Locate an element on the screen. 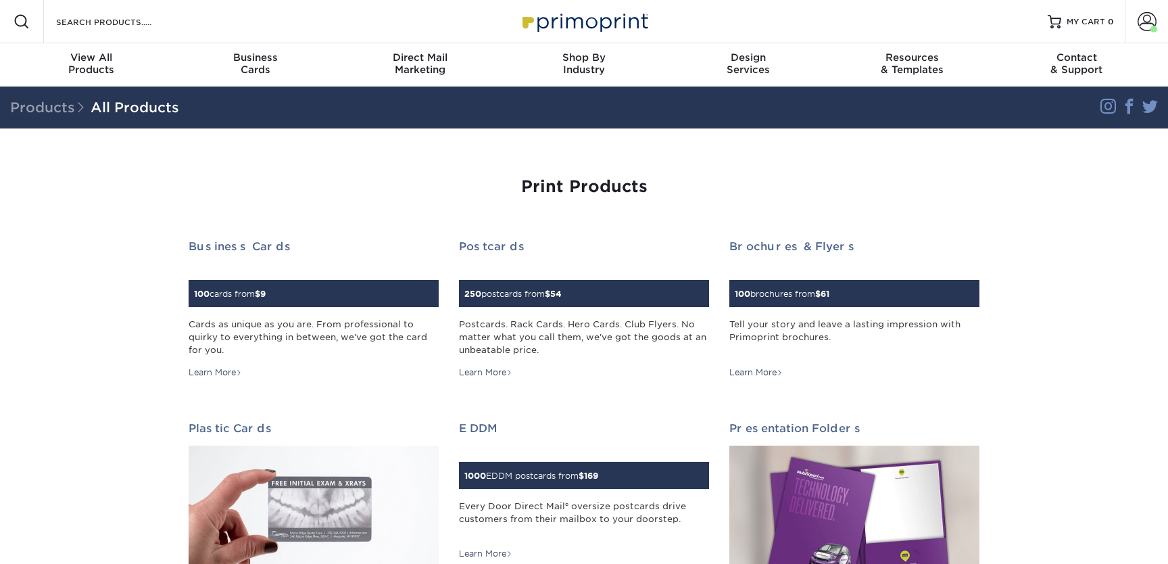 The height and width of the screenshot is (564, 1168). span: MY CART is located at coordinates (1086, 22).